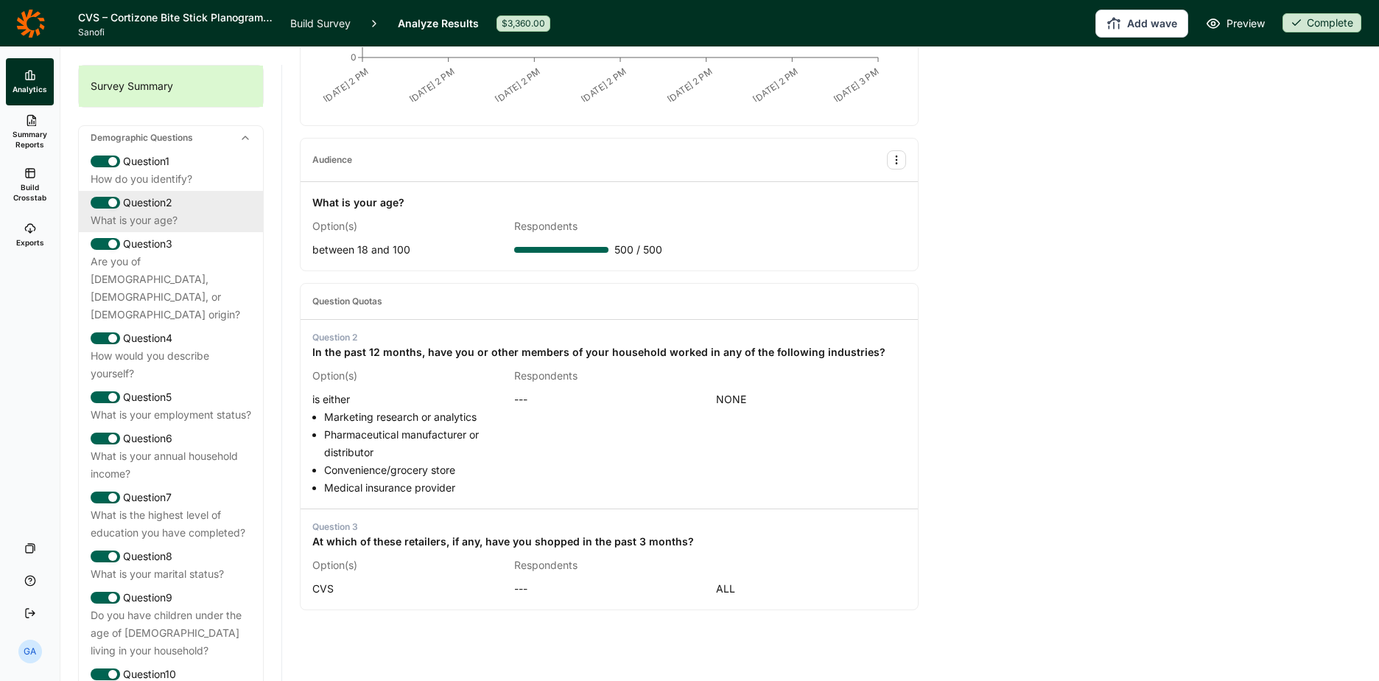 The image size is (1379, 681). What do you see at coordinates (523, 24) in the screenshot?
I see `div: $3,360.00` at bounding box center [523, 24].